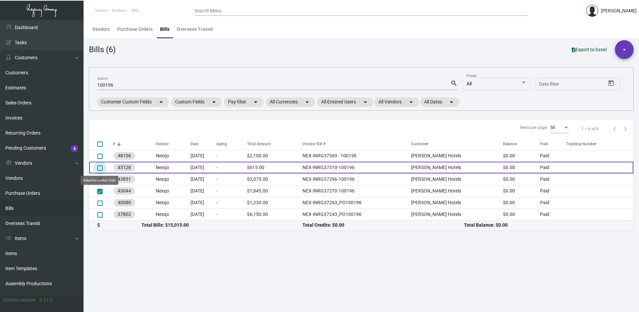 The image size is (639, 312). What do you see at coordinates (582, 84) in the screenshot?
I see `input: End date` at bounding box center [582, 84].